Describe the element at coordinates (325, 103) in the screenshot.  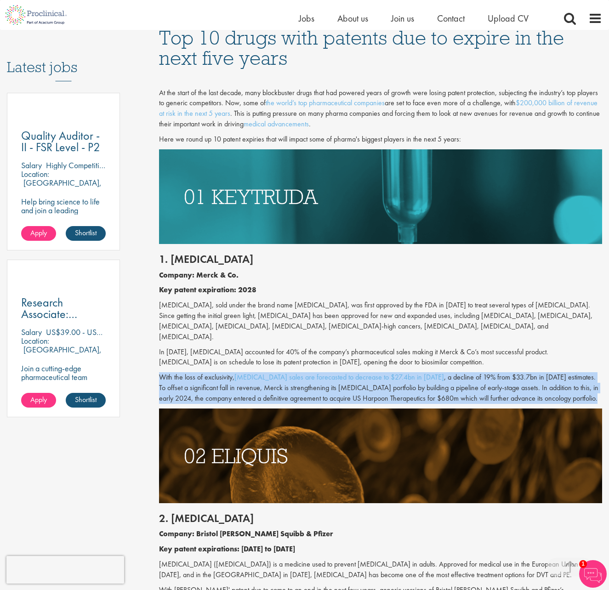
I see `a: the world’s top pharmaceutical companies` at that location.